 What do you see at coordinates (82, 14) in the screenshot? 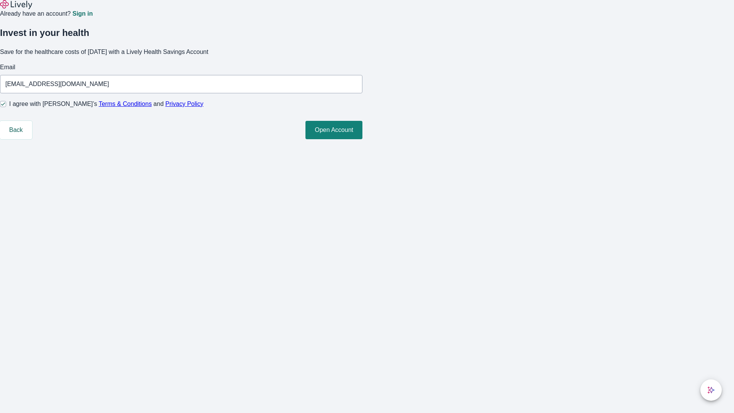
I see `div: Sign in` at bounding box center [82, 14].